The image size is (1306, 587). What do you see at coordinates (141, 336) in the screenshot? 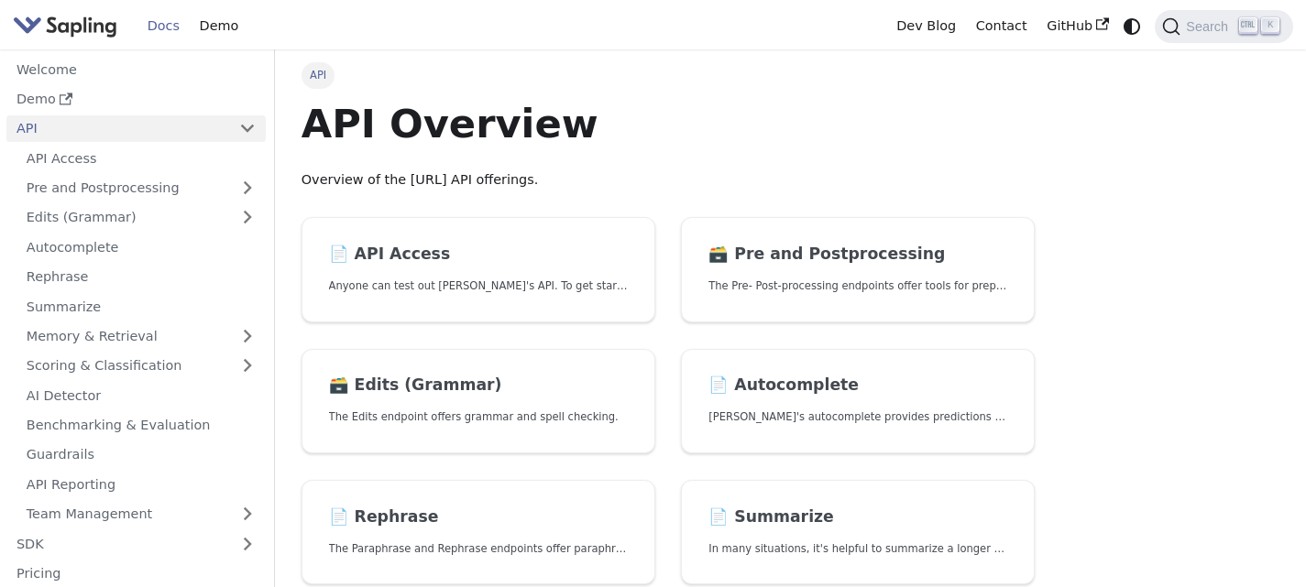
I see `a: Memory & Retrieval` at bounding box center [141, 336].